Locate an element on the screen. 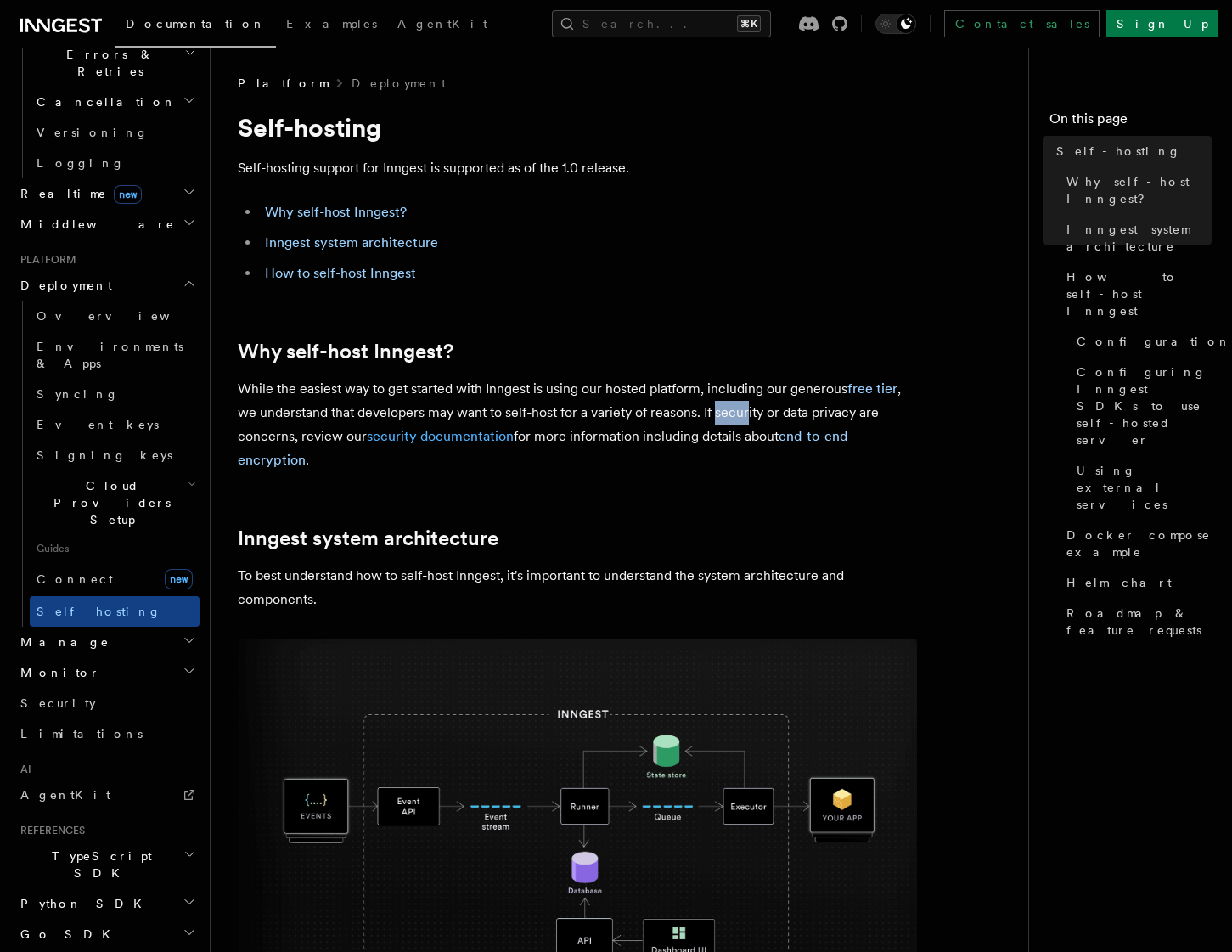  button: Errors & Retries is located at coordinates (114, 63).